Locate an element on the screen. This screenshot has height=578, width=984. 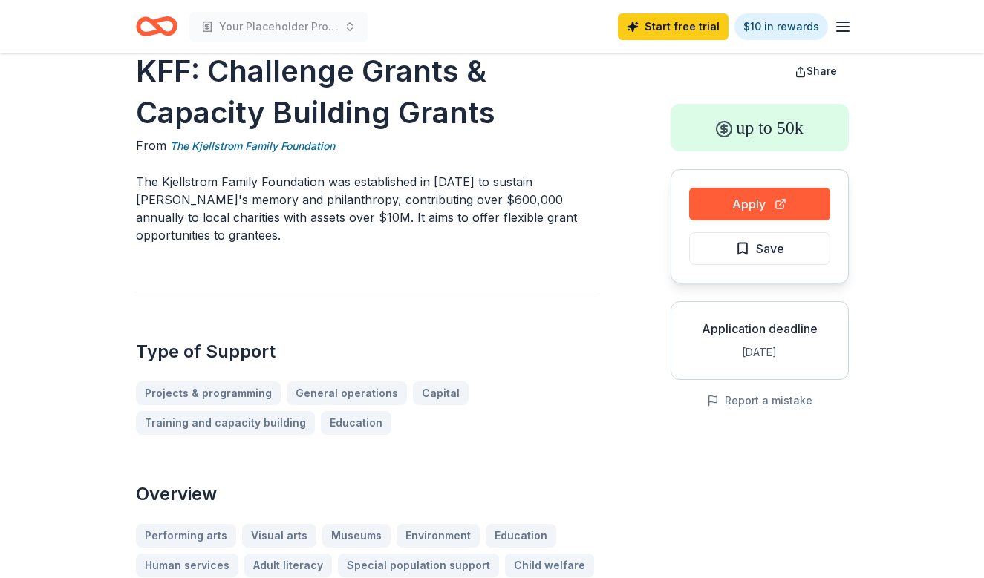
button: Save is located at coordinates (759, 249).